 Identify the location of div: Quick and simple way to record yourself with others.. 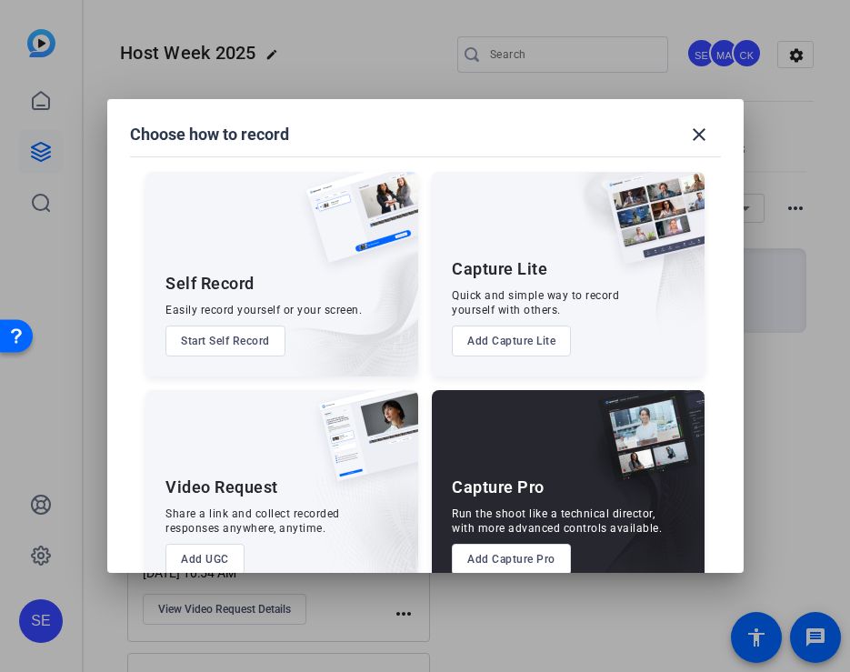
(535, 303).